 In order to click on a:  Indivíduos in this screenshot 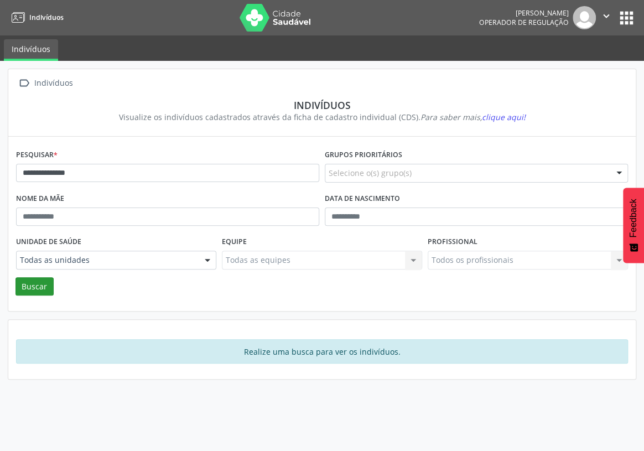, I will do `click(45, 83)`.